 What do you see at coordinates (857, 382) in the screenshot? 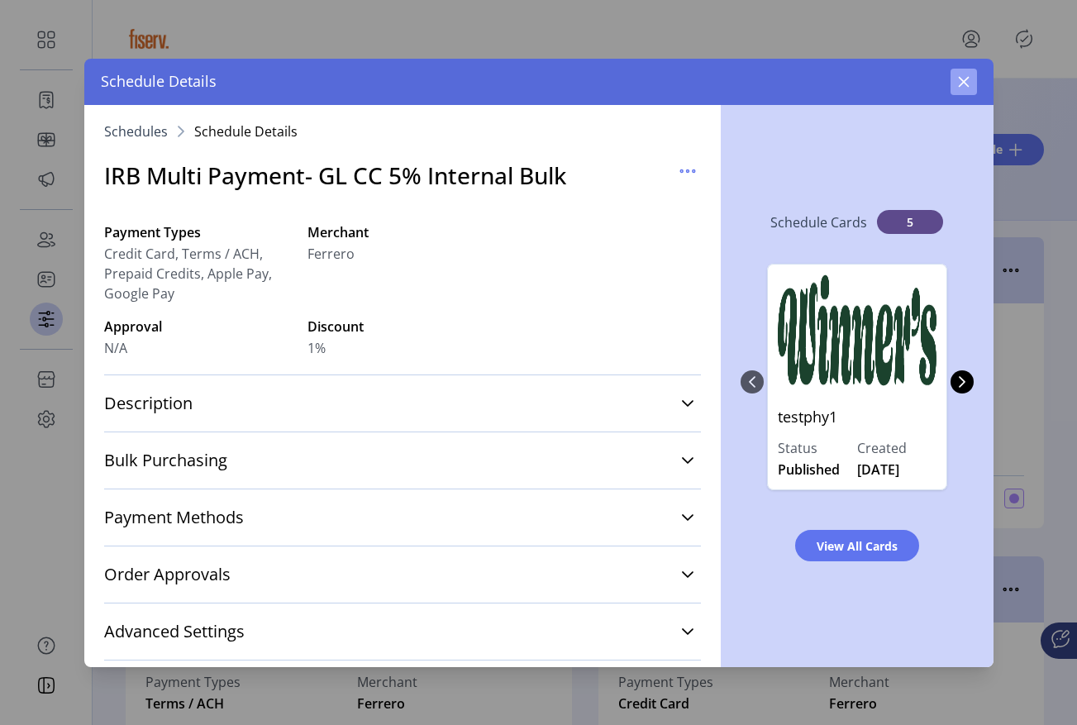
I see `div: 0` at bounding box center [857, 382].